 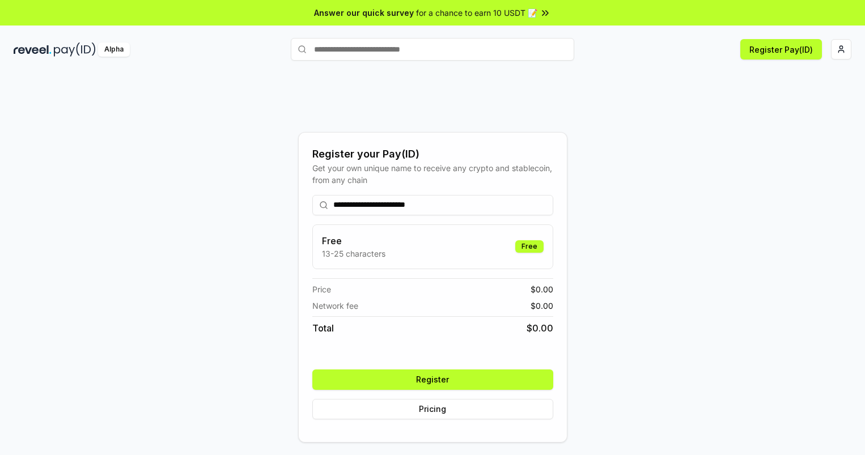 What do you see at coordinates (433, 174) in the screenshot?
I see `div: Get your own unique name to receive any crypto and stablecoin, from any chain` at bounding box center [433, 174].